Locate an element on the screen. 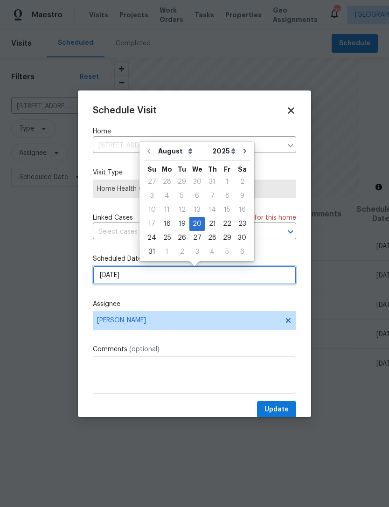 This screenshot has height=507, width=389. div: Tue Aug 12 2025 is located at coordinates (182, 210).